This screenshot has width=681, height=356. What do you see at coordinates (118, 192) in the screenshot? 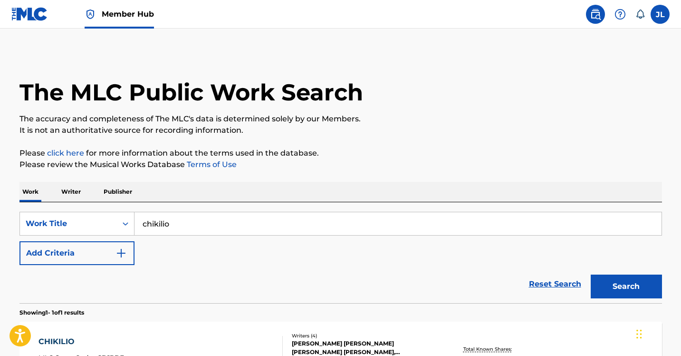
I see `p: Publisher` at bounding box center [118, 192].